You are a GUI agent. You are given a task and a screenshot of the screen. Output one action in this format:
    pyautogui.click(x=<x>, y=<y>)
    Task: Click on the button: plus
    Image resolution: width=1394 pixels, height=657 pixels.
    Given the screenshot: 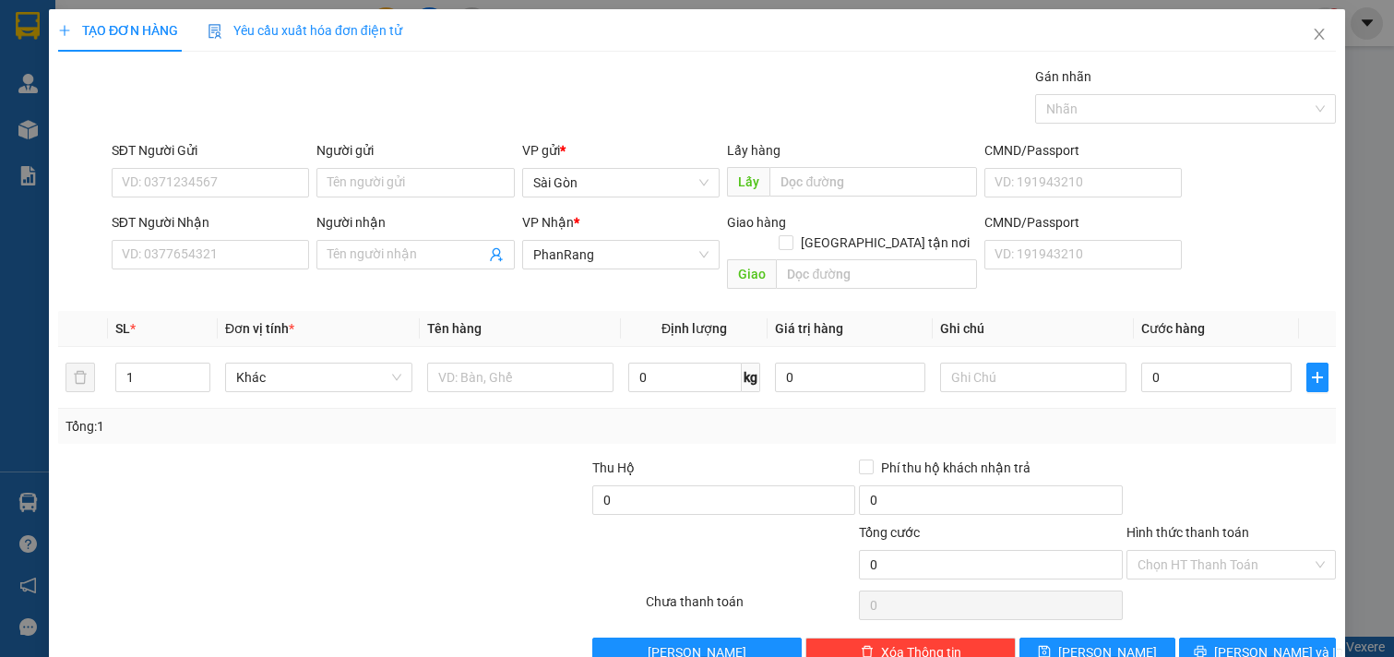 What is the action you would take?
    pyautogui.click(x=1318, y=377)
    